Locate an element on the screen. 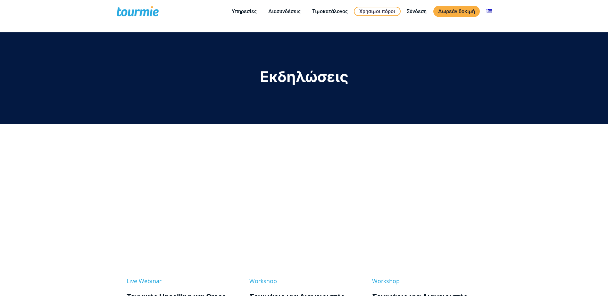 The image size is (608, 296). a: Τιμοκατάλογος is located at coordinates (330, 11).